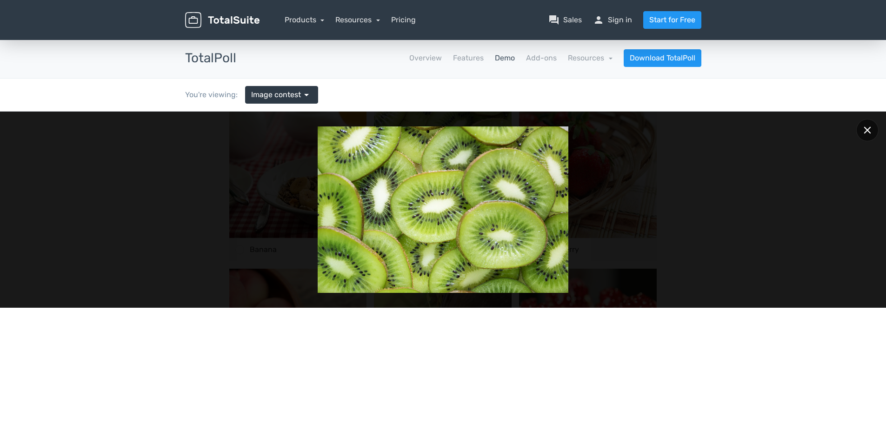  I want to click on span: Image contest, so click(276, 95).